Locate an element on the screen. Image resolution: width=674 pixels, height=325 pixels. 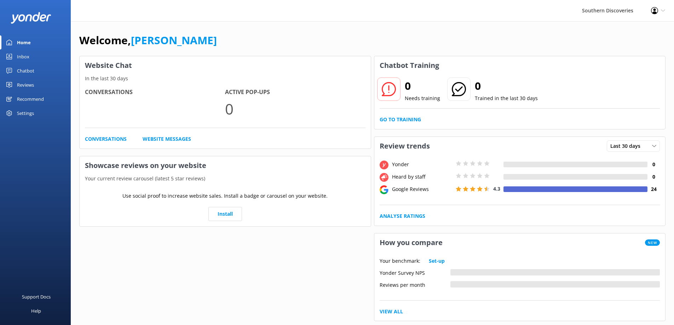
h4: 24 is located at coordinates (653, 189).